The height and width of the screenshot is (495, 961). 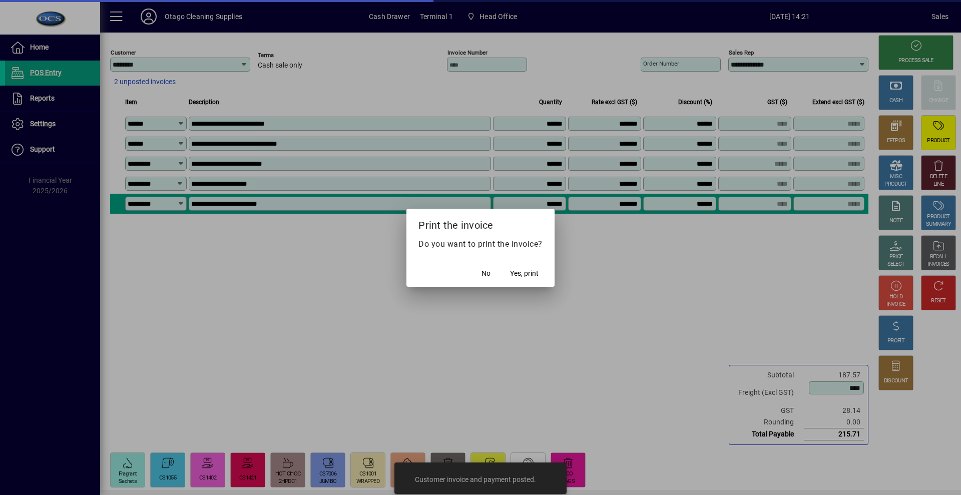 I want to click on span: No, so click(x=486, y=273).